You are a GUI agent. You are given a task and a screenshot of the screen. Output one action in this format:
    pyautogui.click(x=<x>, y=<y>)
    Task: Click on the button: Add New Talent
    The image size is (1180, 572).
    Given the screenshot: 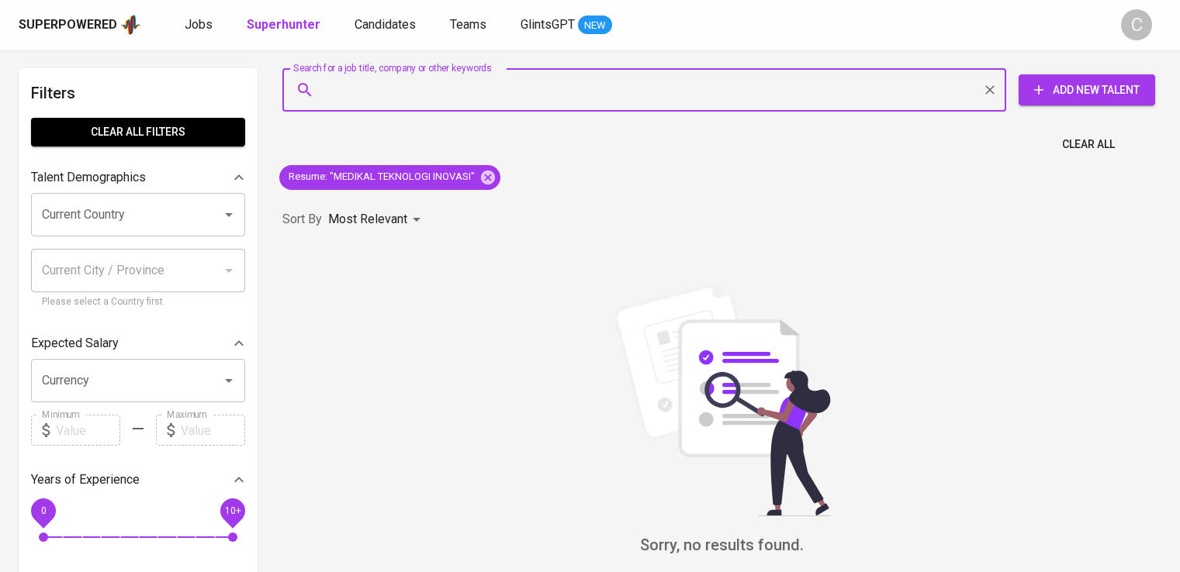 What is the action you would take?
    pyautogui.click(x=1087, y=90)
    